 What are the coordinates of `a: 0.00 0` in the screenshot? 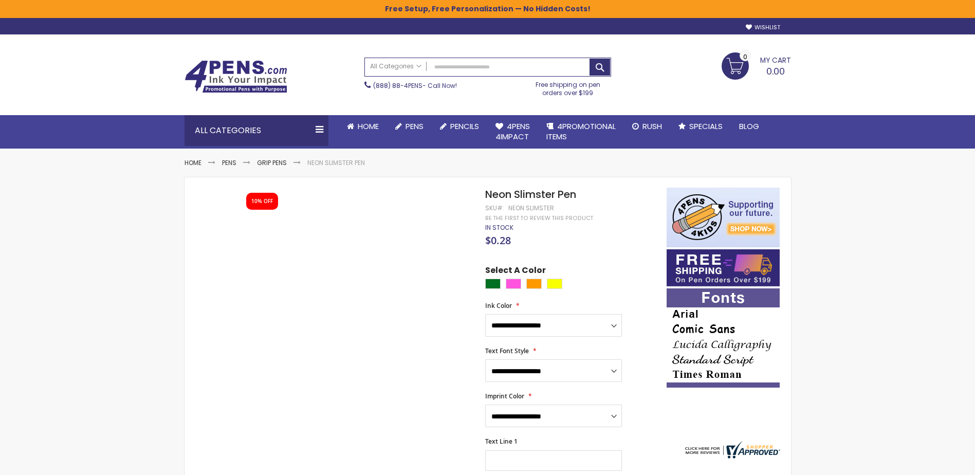 It's located at (756, 65).